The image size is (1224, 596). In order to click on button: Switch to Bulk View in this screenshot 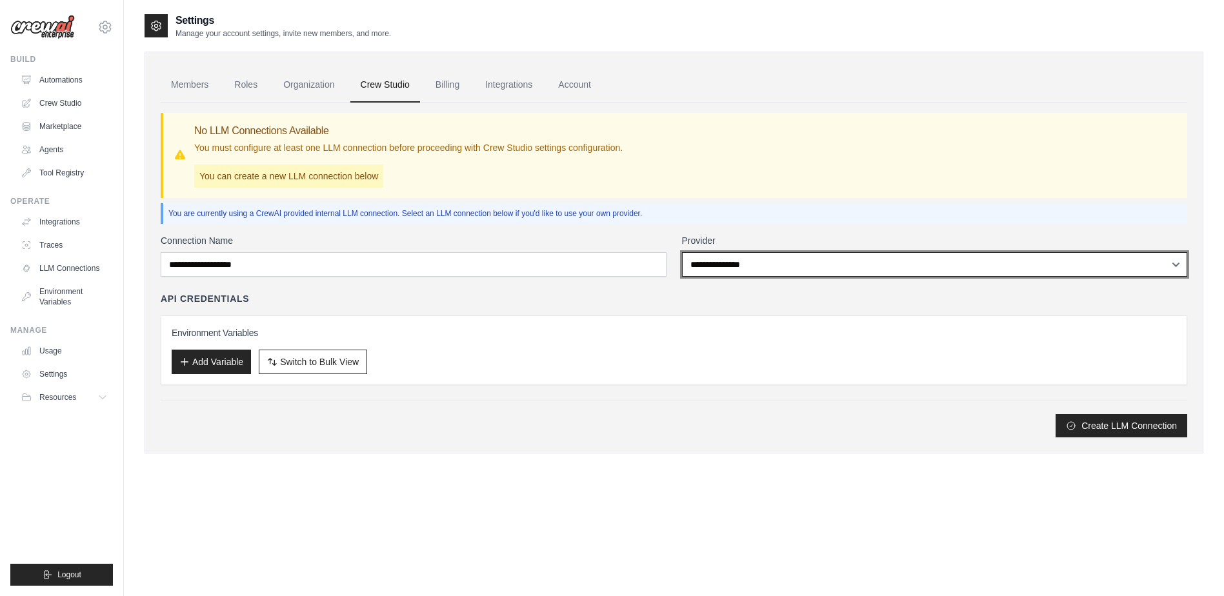, I will do `click(313, 362)`.